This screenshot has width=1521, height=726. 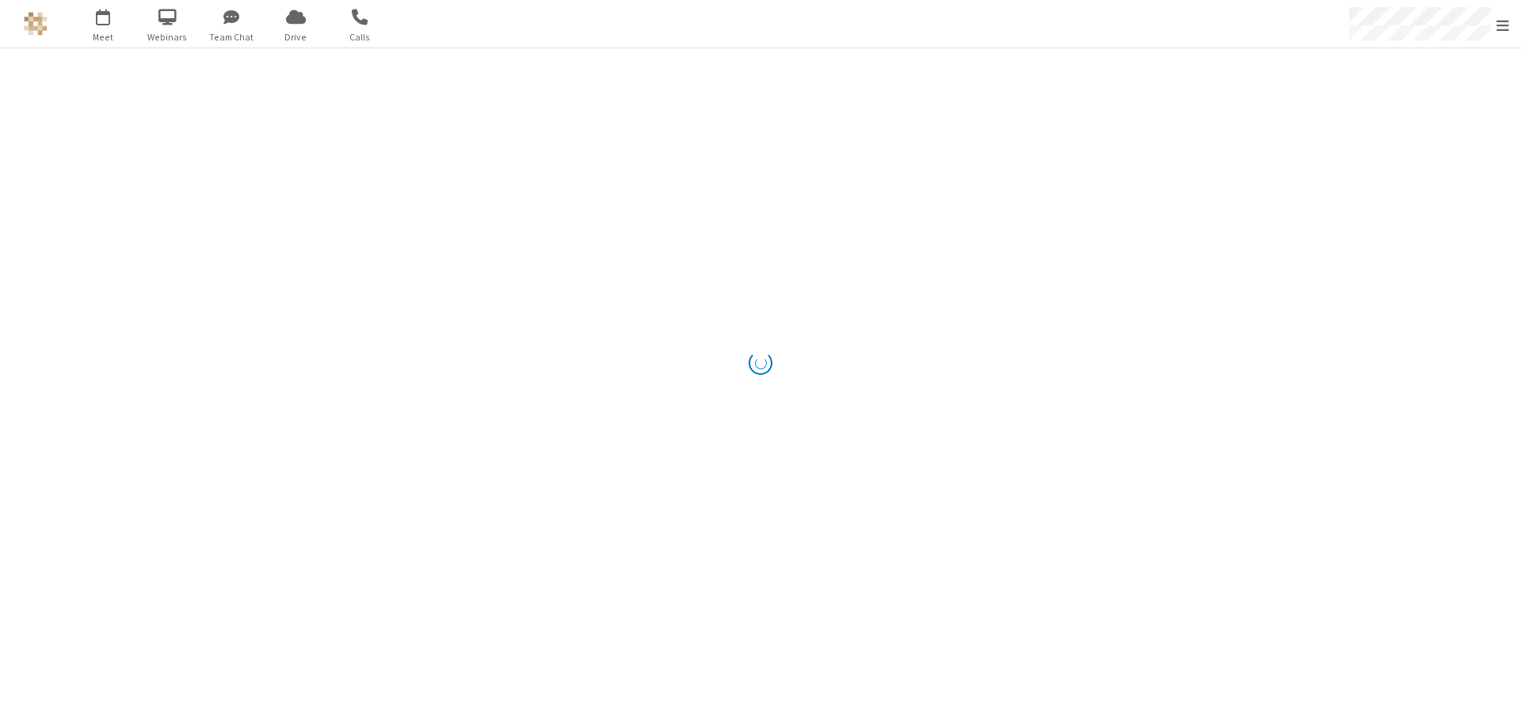 I want to click on span: Calls, so click(x=360, y=37).